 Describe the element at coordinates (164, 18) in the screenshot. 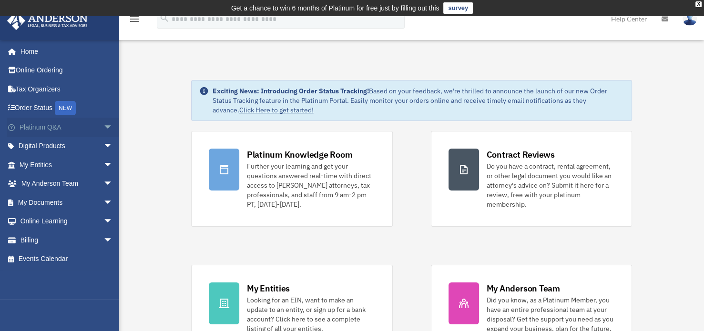

I see `i: search` at that location.